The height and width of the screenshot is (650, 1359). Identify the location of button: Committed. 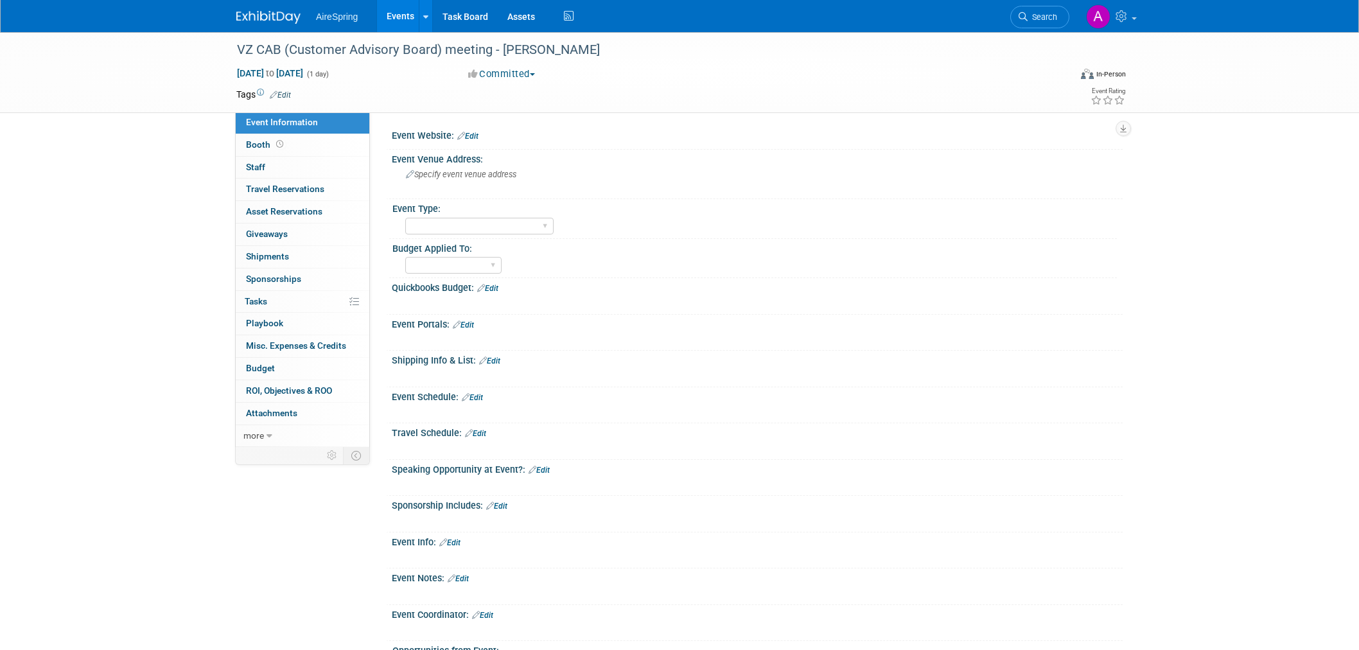
(502, 74).